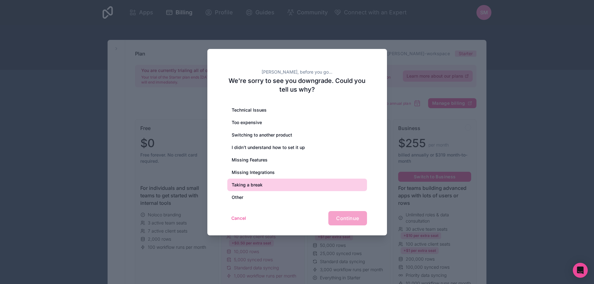 Image resolution: width=594 pixels, height=284 pixels. Describe the element at coordinates (297, 85) in the screenshot. I see `h2: We're sorry to see you downgrade. Could you tell us why?` at that location.